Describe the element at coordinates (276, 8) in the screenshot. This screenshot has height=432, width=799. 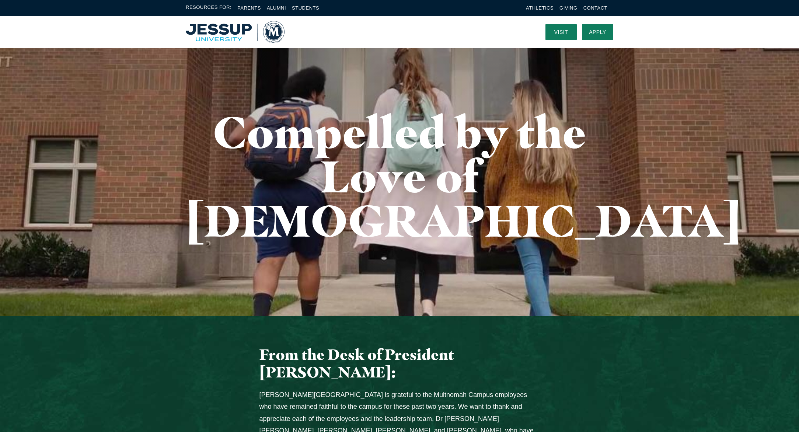
I see `a: Alumni` at that location.